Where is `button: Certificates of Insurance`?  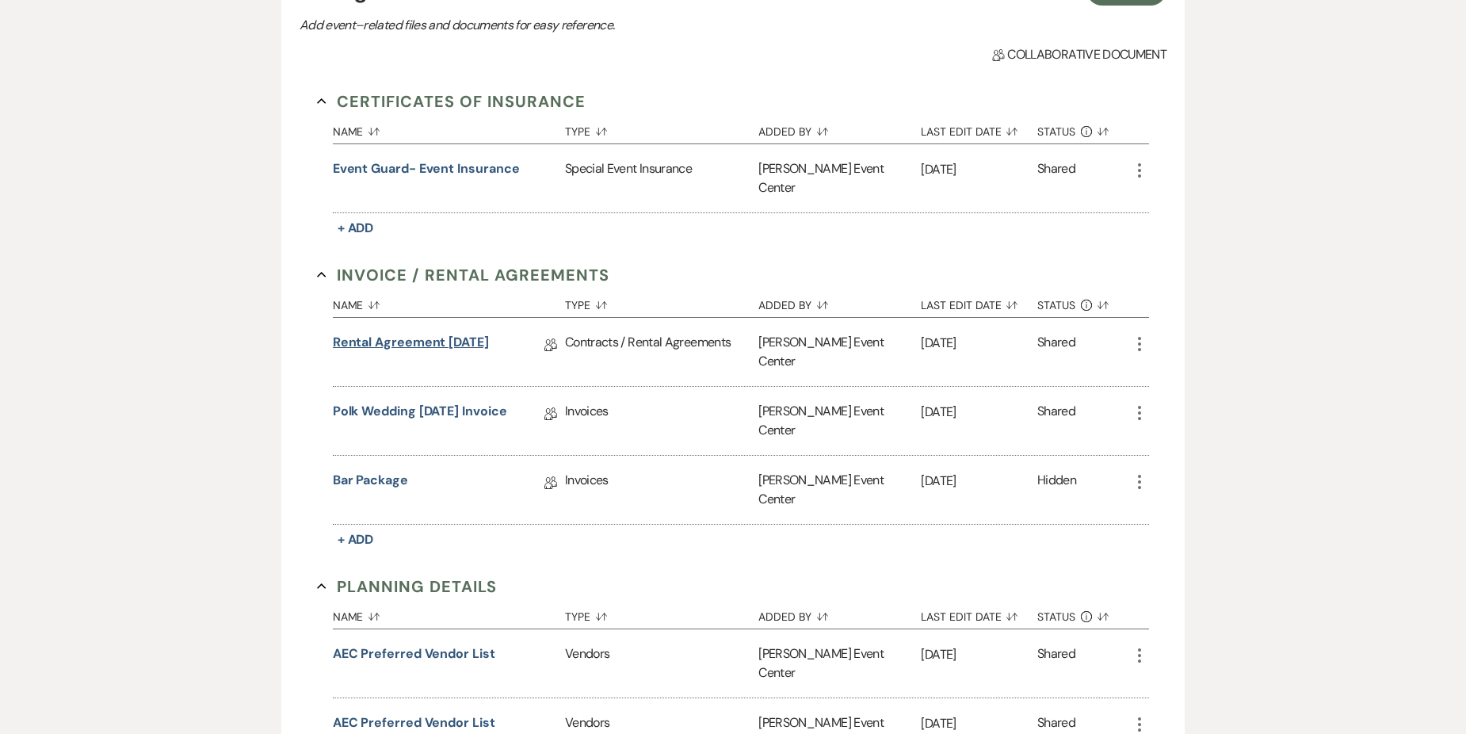
button: Certificates of Insurance is located at coordinates (451, 101).